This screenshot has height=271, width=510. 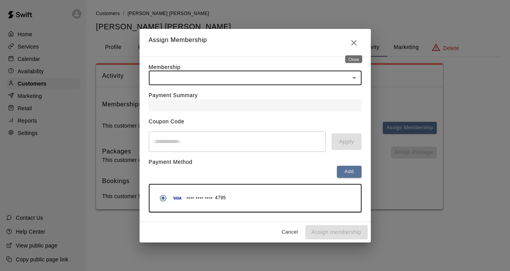 I want to click on h2: Assign Membership, so click(x=255, y=43).